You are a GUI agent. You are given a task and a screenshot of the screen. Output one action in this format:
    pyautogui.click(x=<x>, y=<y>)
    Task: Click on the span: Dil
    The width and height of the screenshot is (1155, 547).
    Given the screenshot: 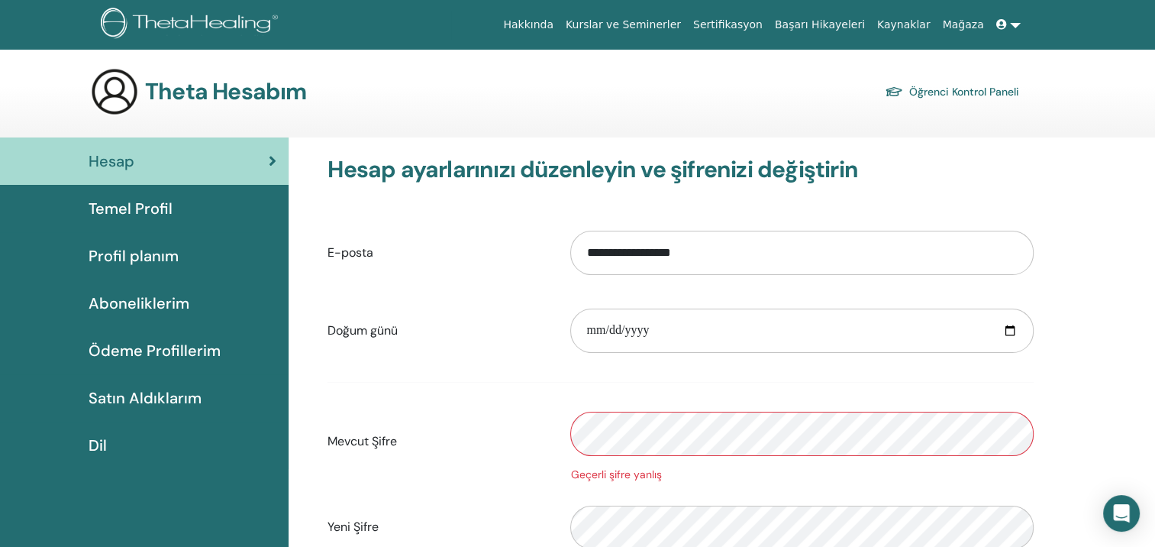 What is the action you would take?
    pyautogui.click(x=98, y=445)
    